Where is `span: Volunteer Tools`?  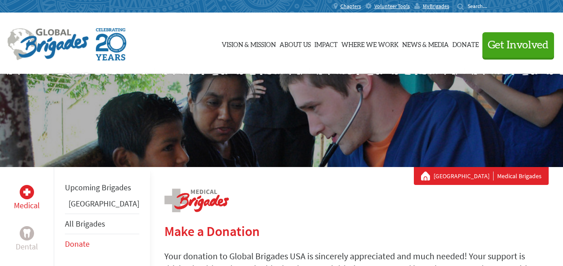
span: Volunteer Tools is located at coordinates (392, 6).